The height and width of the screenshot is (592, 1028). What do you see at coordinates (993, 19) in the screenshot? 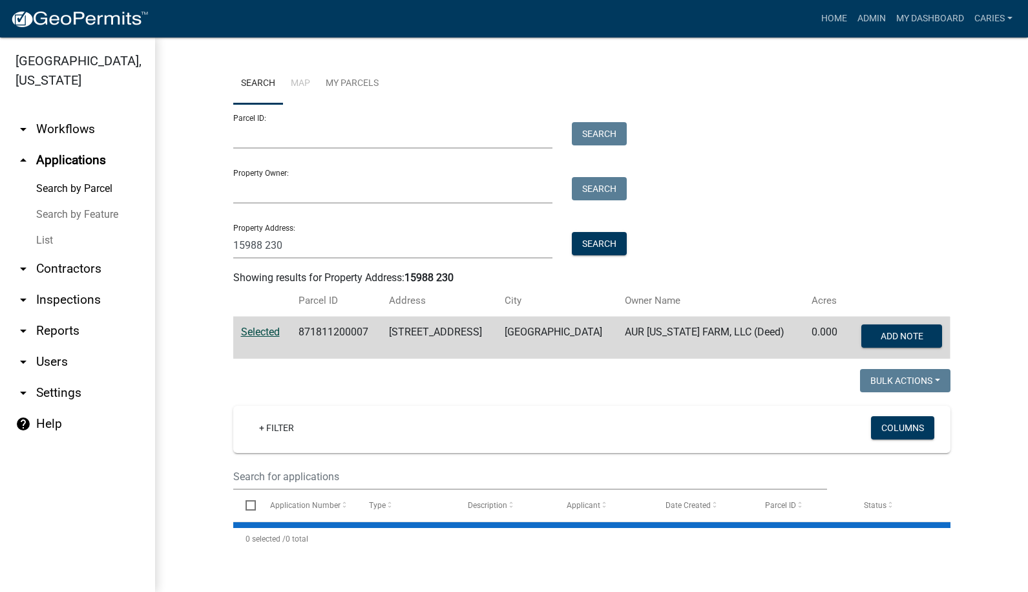
I see `a: CarieS` at bounding box center [993, 19].